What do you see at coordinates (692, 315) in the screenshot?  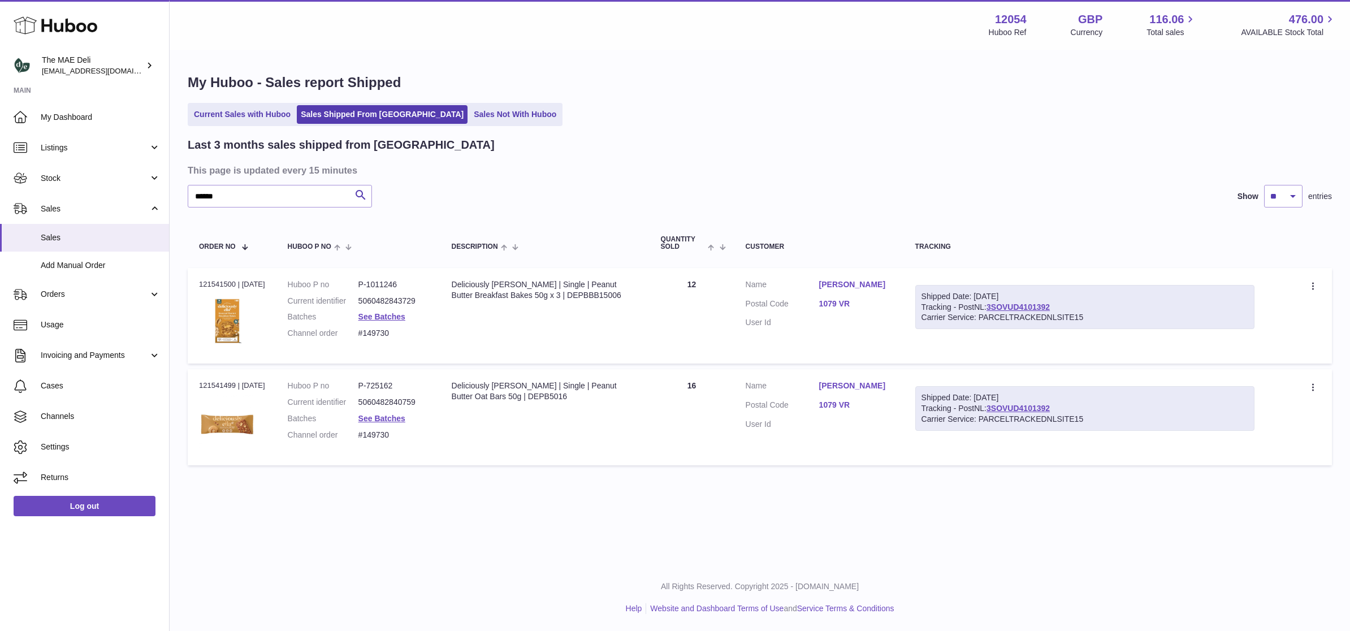 I see `td: 12` at bounding box center [692, 315].